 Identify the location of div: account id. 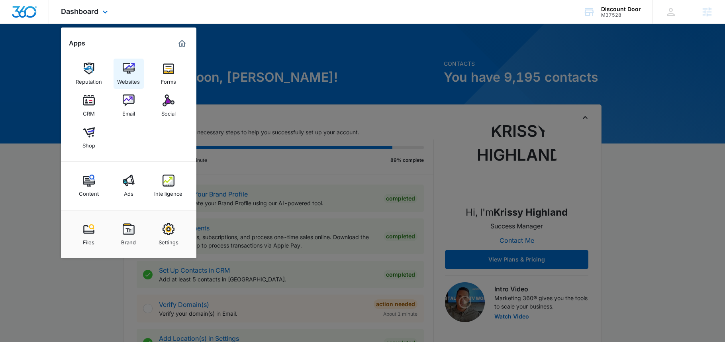
(621, 15).